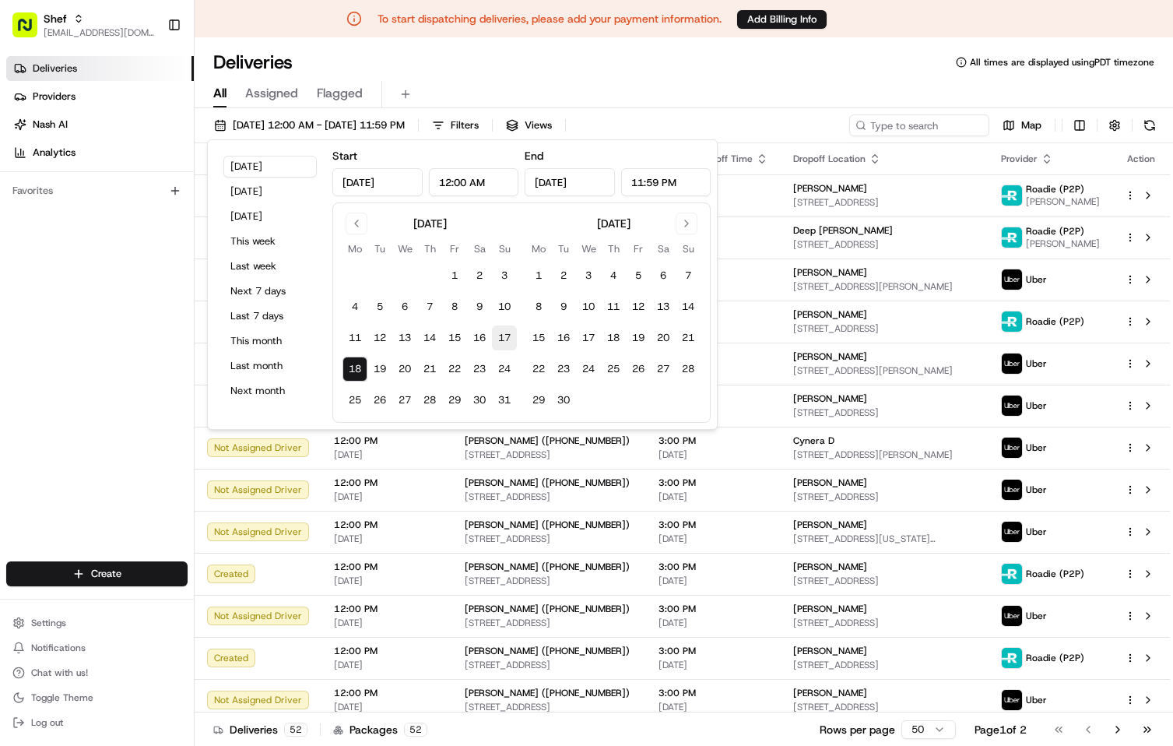  I want to click on button: Last month, so click(270, 366).